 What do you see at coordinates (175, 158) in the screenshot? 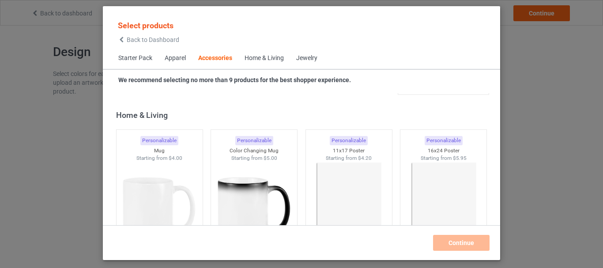
I see `span: $4.00` at bounding box center [175, 158].